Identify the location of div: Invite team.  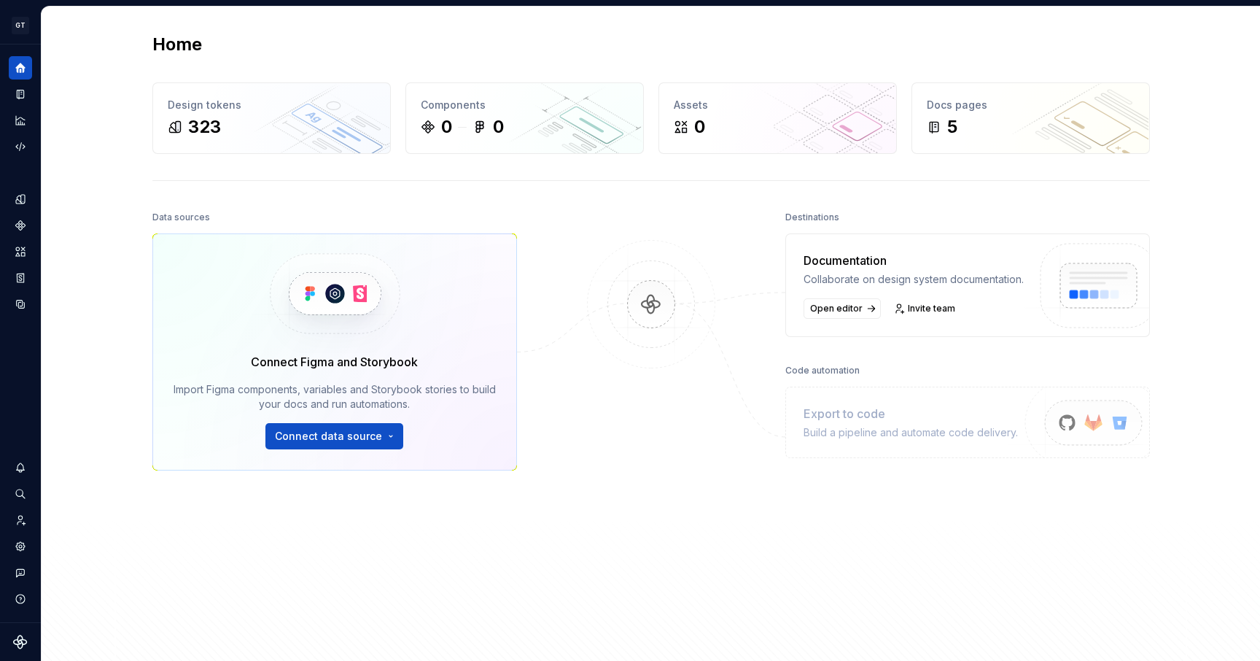
(20, 520).